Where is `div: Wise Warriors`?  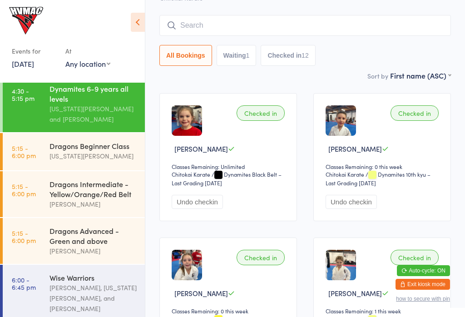
div: Wise Warriors is located at coordinates (93, 278).